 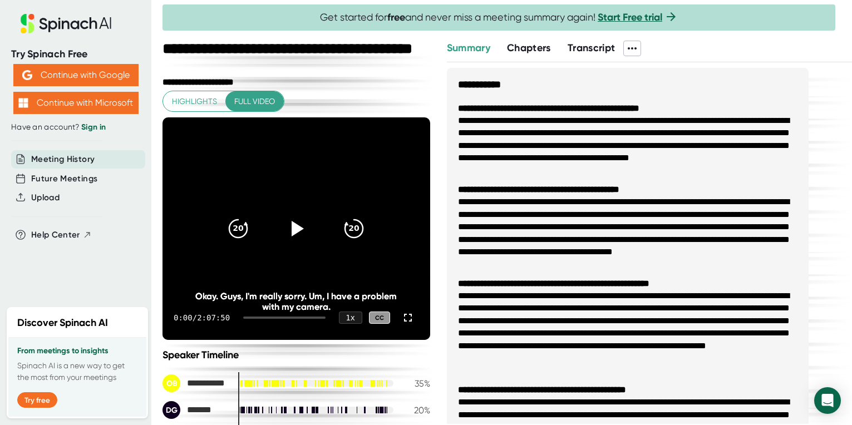 I want to click on button: Highlights, so click(x=194, y=101).